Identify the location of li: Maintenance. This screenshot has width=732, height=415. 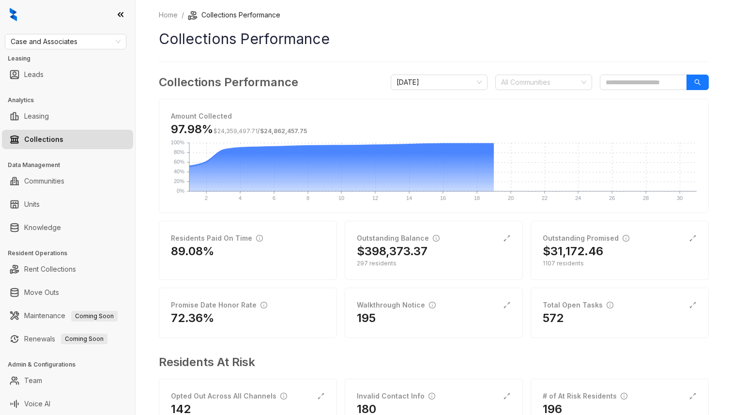
(67, 316).